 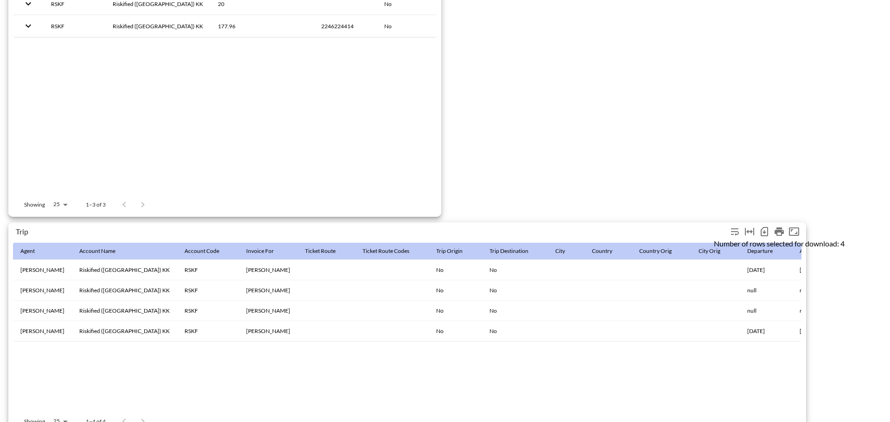 I want to click on div: Invoice For, so click(x=260, y=251).